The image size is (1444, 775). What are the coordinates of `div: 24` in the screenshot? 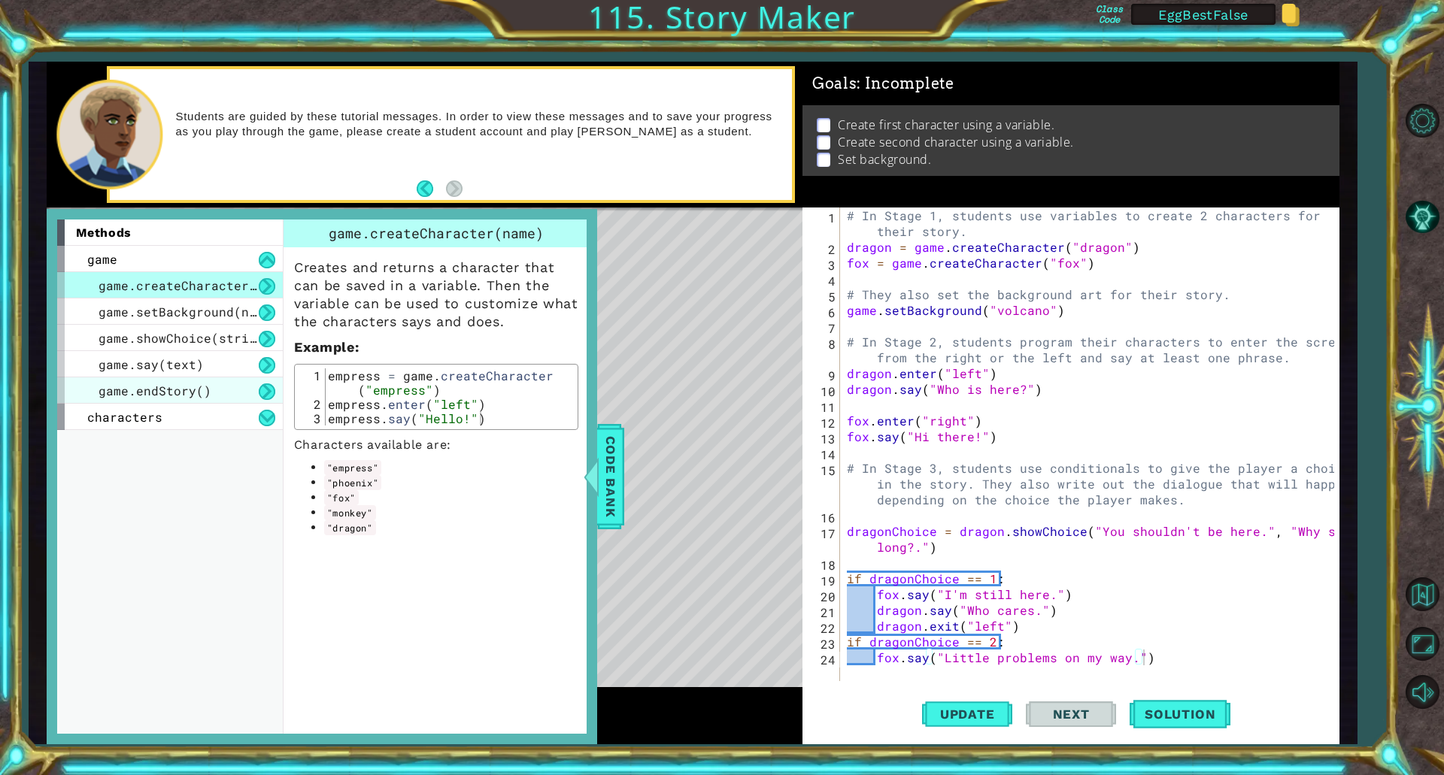 It's located at (823, 660).